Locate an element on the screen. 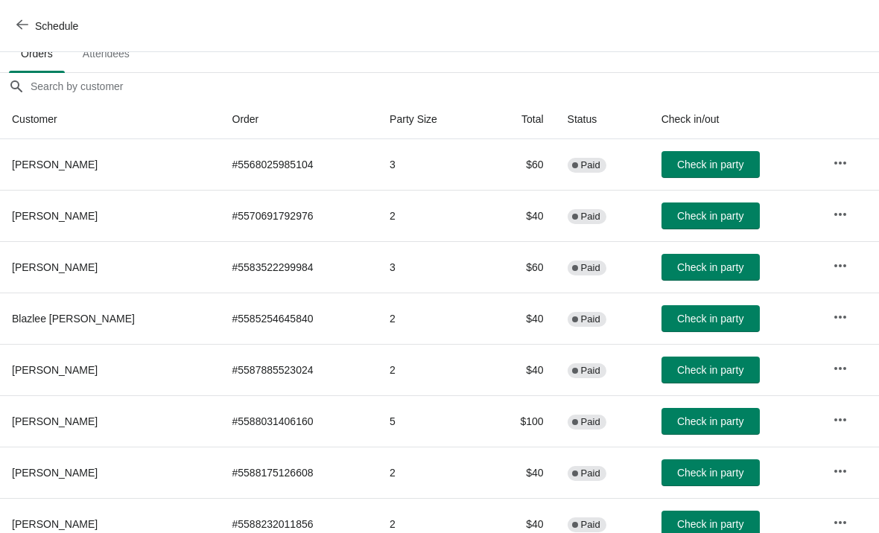  td: # 5583522299984 is located at coordinates (299, 267).